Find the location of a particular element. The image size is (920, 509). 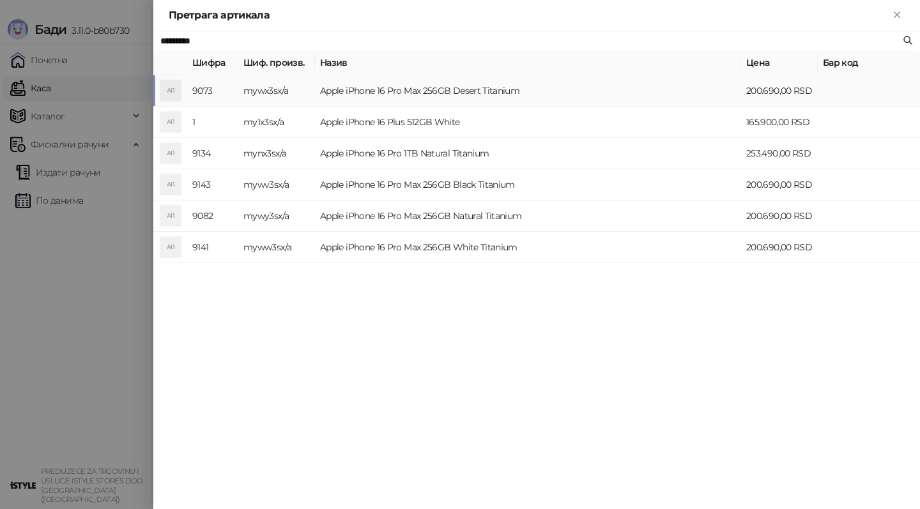

div: Претрага артикала is located at coordinates (529, 15).